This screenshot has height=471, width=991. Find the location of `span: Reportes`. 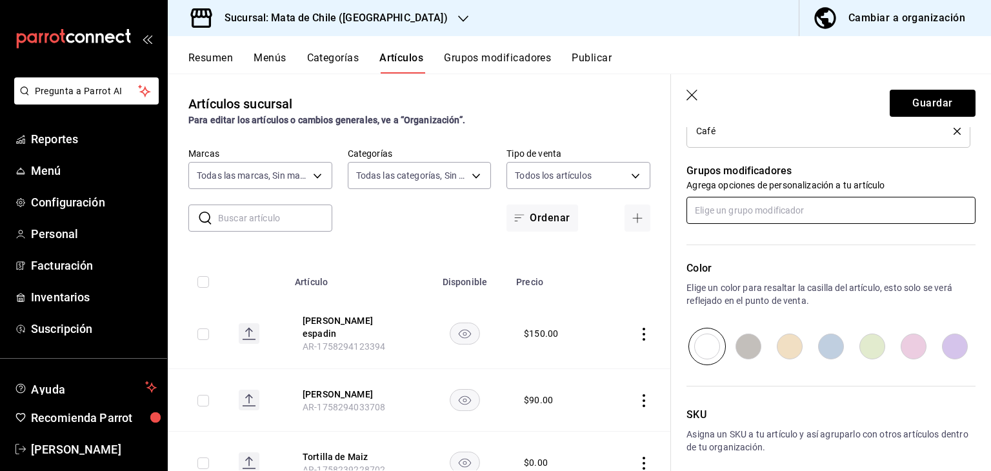

span: Reportes is located at coordinates (94, 139).